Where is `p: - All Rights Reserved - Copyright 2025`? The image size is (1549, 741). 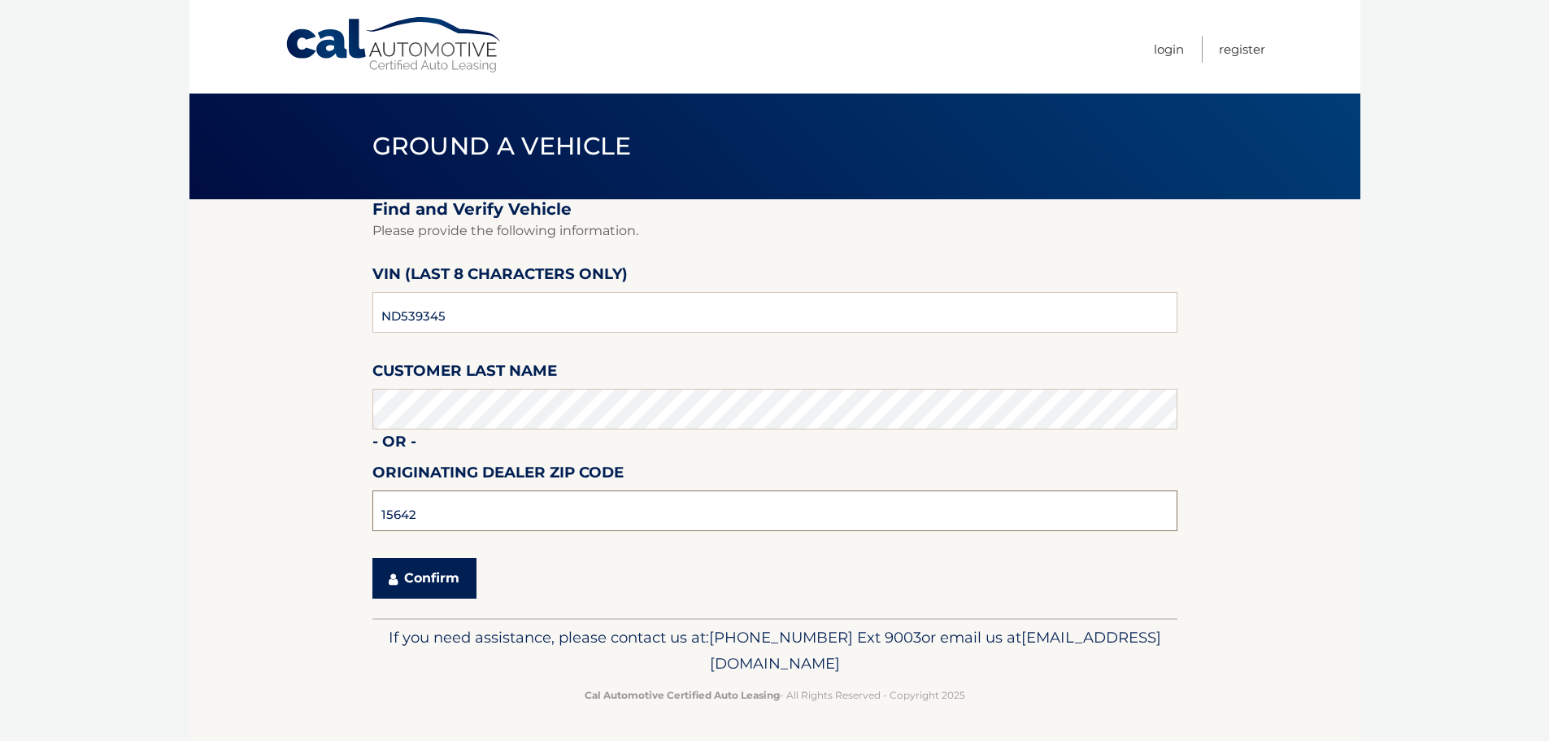
p: - All Rights Reserved - Copyright 2025 is located at coordinates (775, 695).